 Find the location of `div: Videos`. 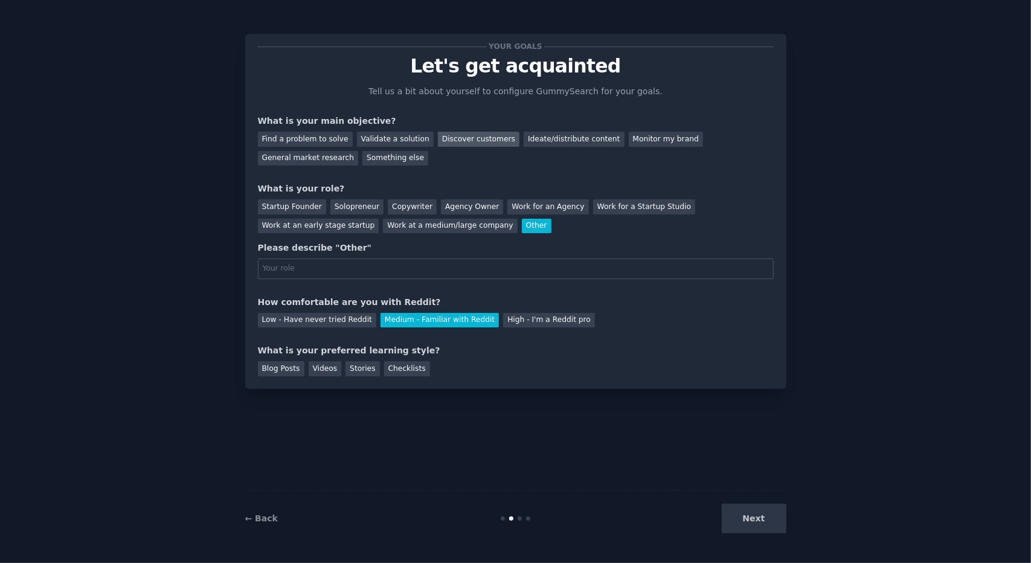

div: Videos is located at coordinates (325, 368).